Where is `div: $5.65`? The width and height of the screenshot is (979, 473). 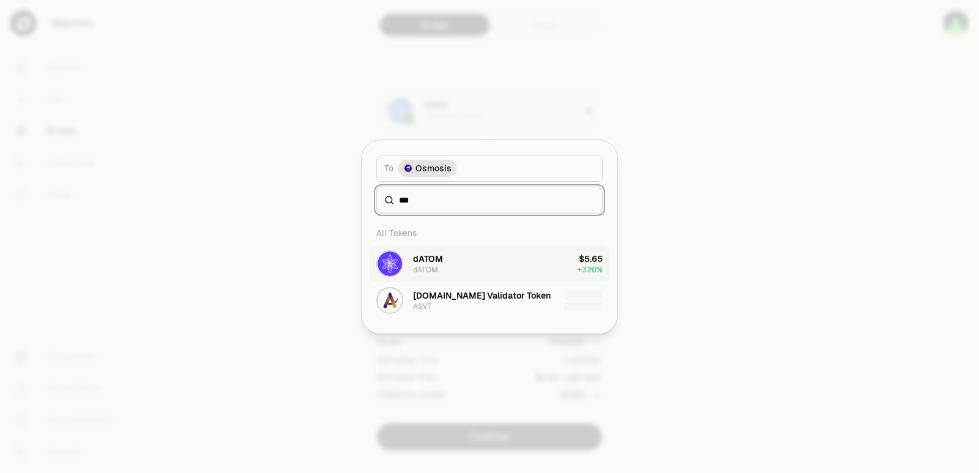 div: $5.65 is located at coordinates (590, 259).